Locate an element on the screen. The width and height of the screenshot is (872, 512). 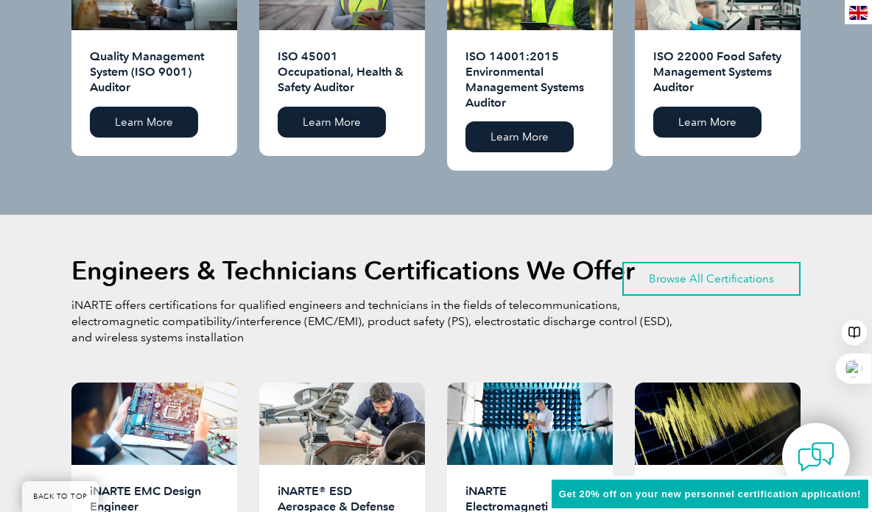
h2: Engineers & Technicians Certifications We Offer is located at coordinates (353, 271).